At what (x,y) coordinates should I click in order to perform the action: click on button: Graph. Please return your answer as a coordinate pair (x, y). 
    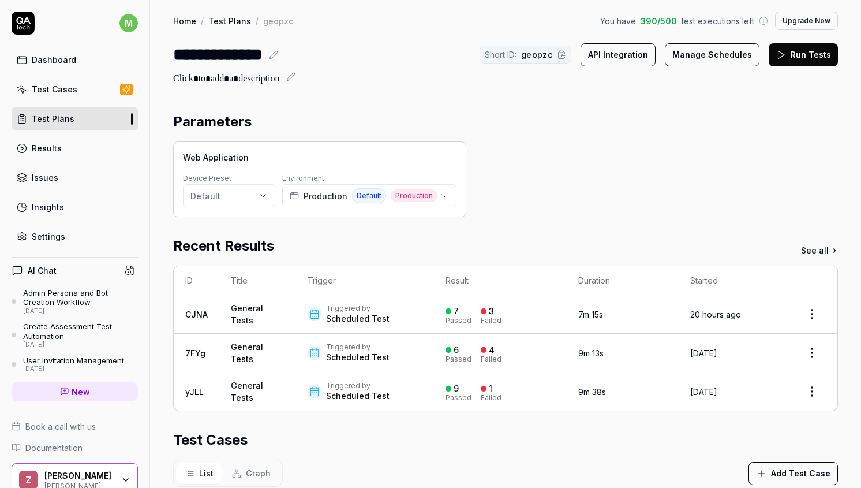
    Looking at the image, I should click on (251, 473).